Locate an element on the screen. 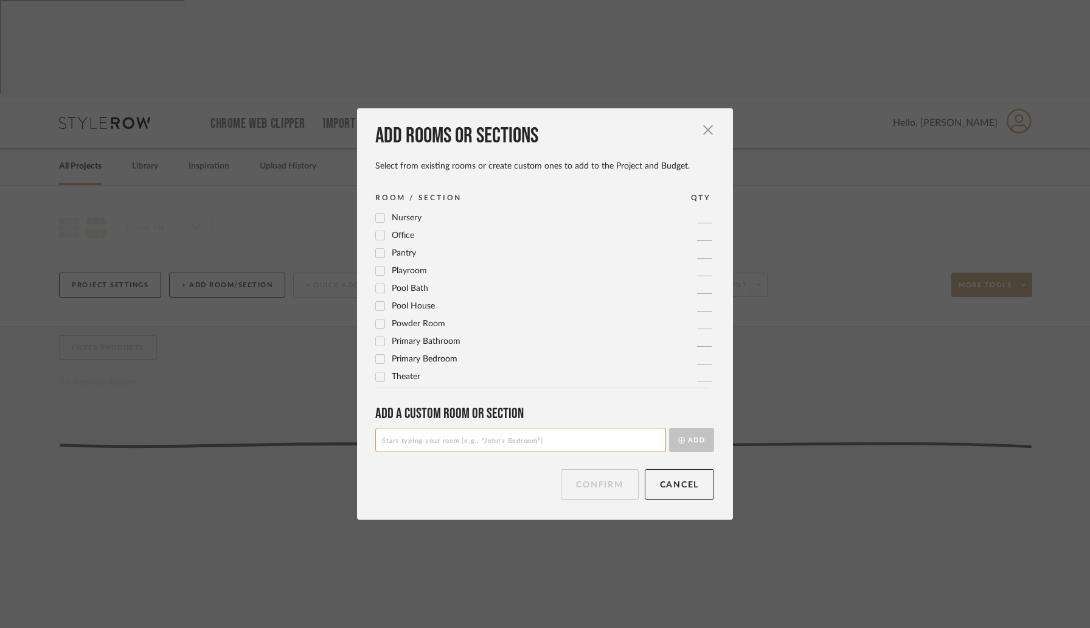 This screenshot has height=628, width=1090. span: Powder Room is located at coordinates (418, 323).